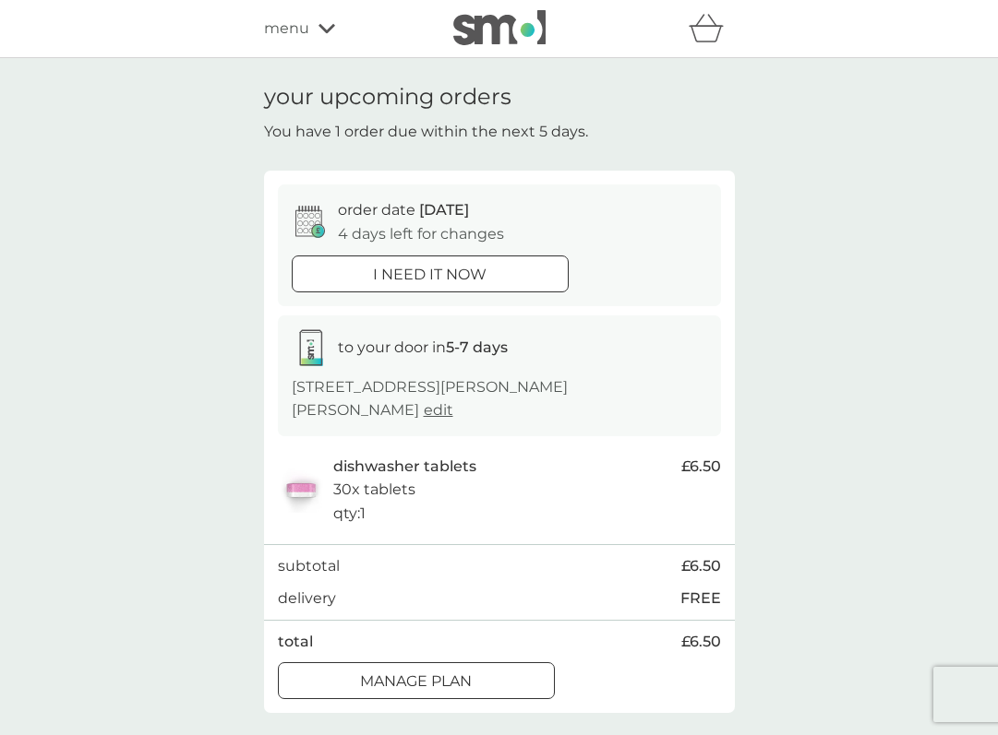 Image resolution: width=998 pixels, height=735 pixels. Describe the element at coordinates (349, 514) in the screenshot. I see `p: qty : 1` at that location.